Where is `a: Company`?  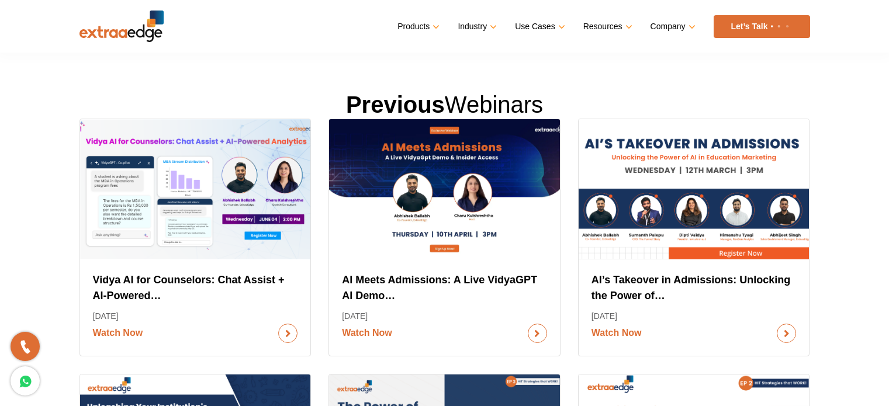 a: Company is located at coordinates (672, 26).